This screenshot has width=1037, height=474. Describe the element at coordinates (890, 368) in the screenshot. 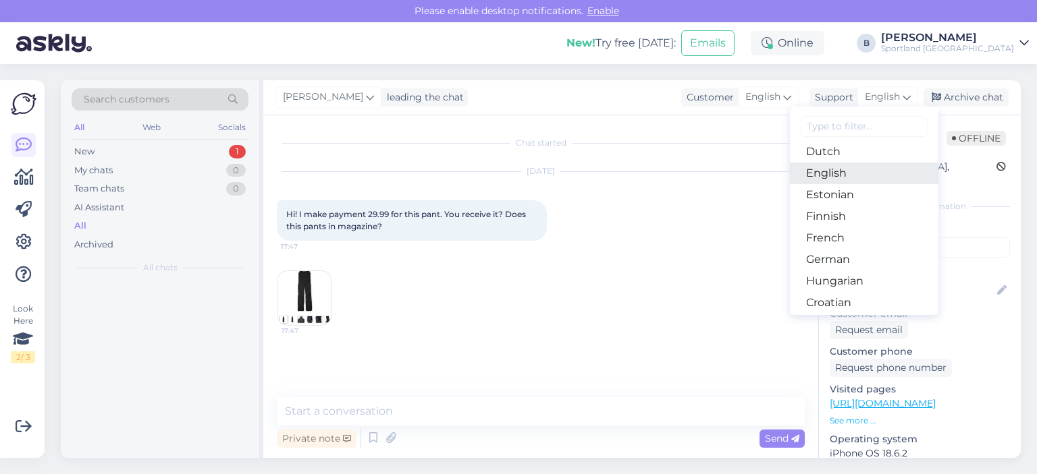

I see `div: Request phone number` at that location.